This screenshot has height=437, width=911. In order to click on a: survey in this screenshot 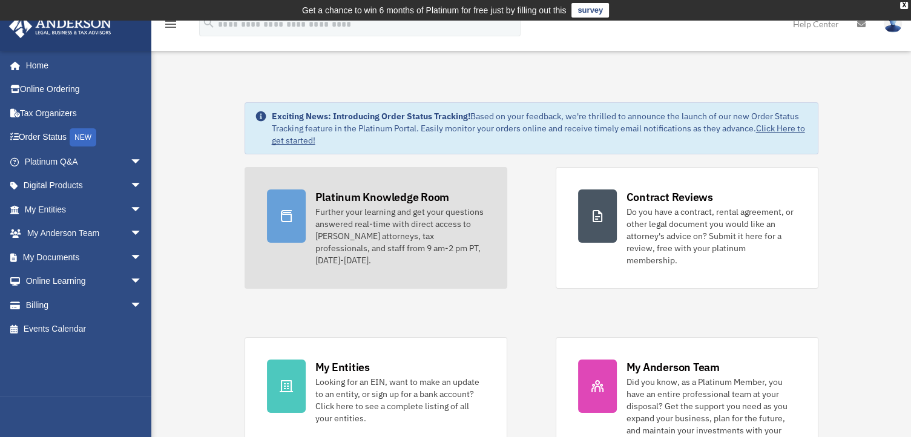, I will do `click(590, 10)`.